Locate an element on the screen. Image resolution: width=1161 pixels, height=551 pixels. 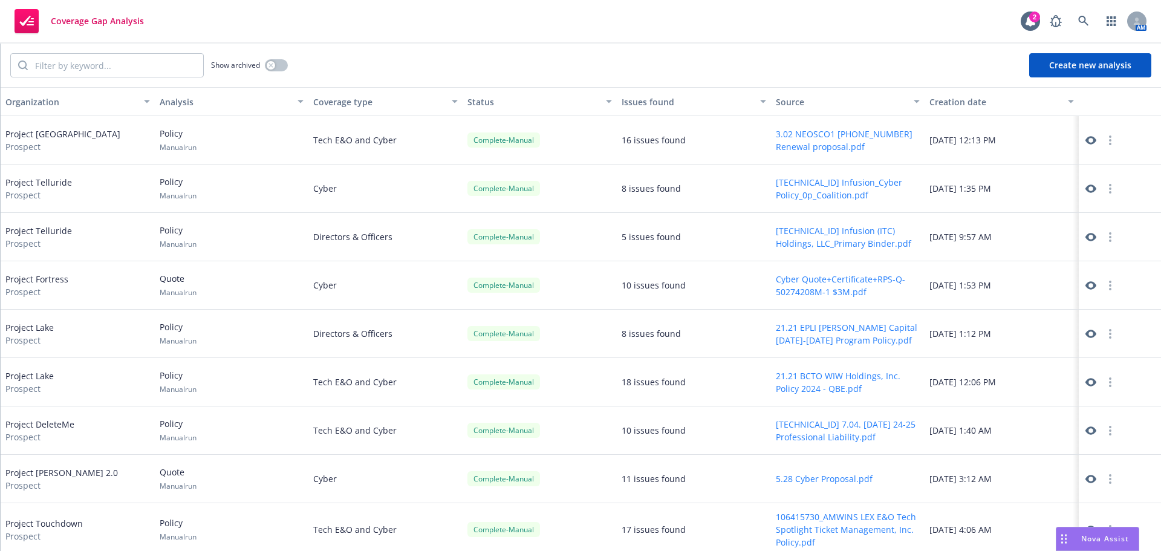
span: Coverage Gap Analysis is located at coordinates (97, 21).